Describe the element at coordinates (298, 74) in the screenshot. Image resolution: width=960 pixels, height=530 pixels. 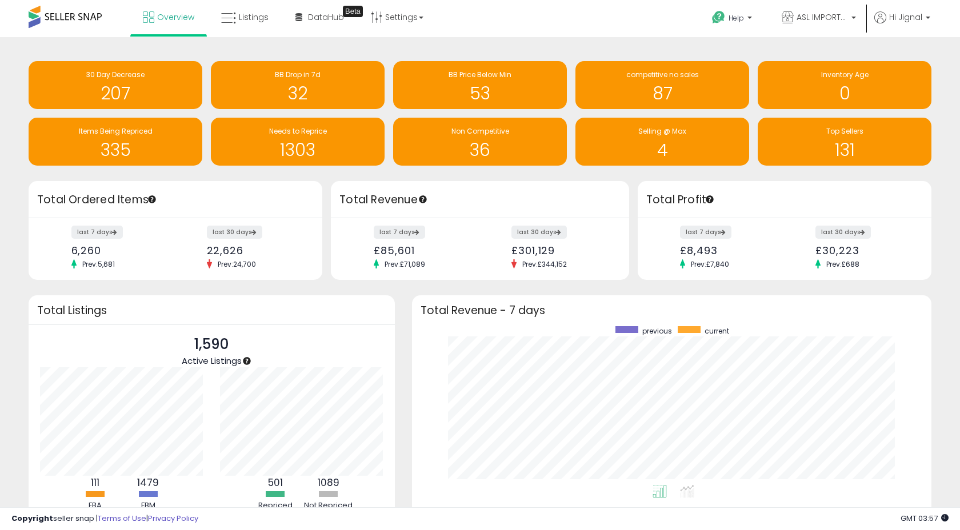
I see `span: BB Drop in 7d` at that location.